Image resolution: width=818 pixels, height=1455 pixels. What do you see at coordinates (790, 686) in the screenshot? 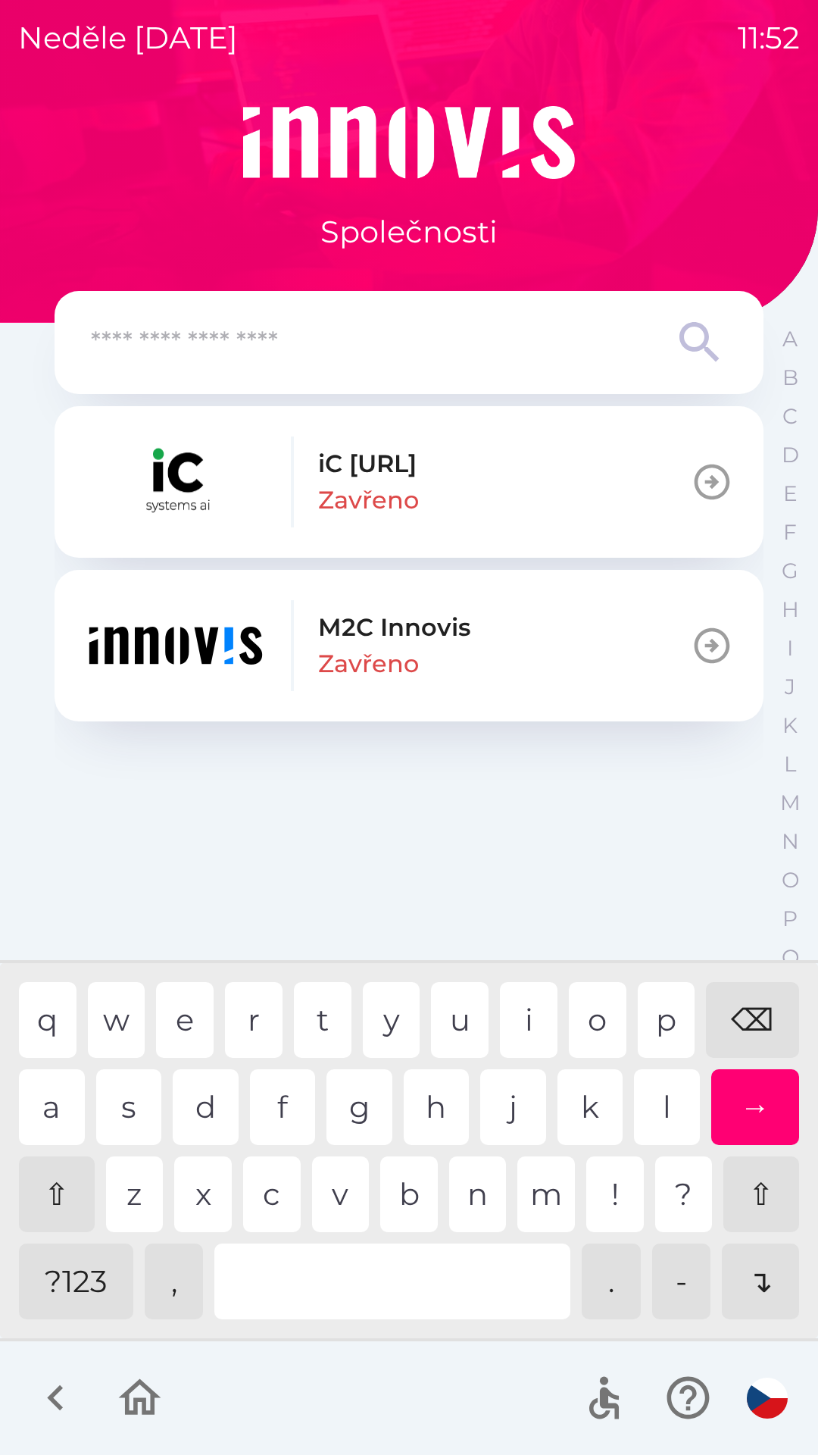
I see `button: J` at bounding box center [790, 686].